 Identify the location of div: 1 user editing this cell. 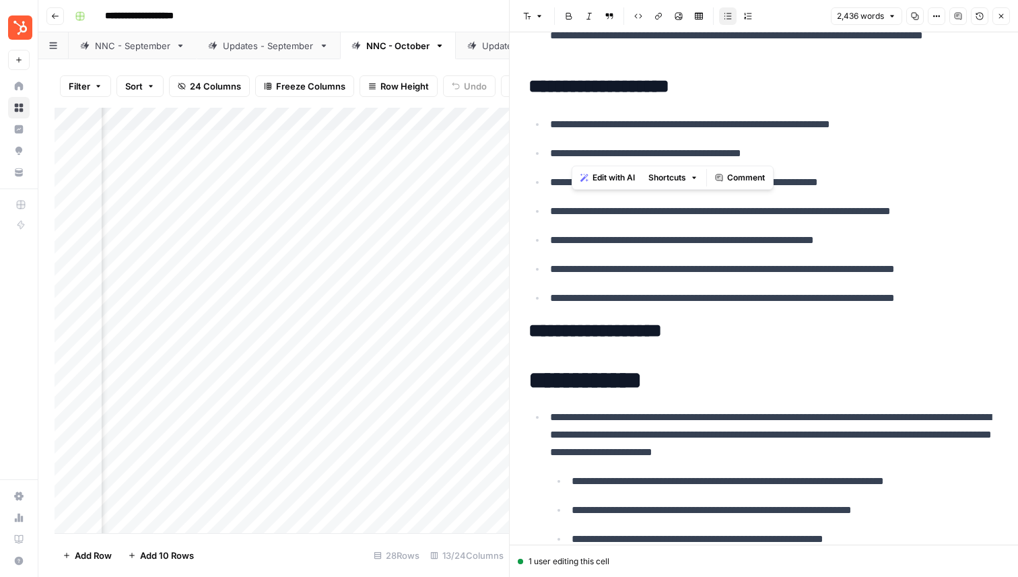
(764, 562).